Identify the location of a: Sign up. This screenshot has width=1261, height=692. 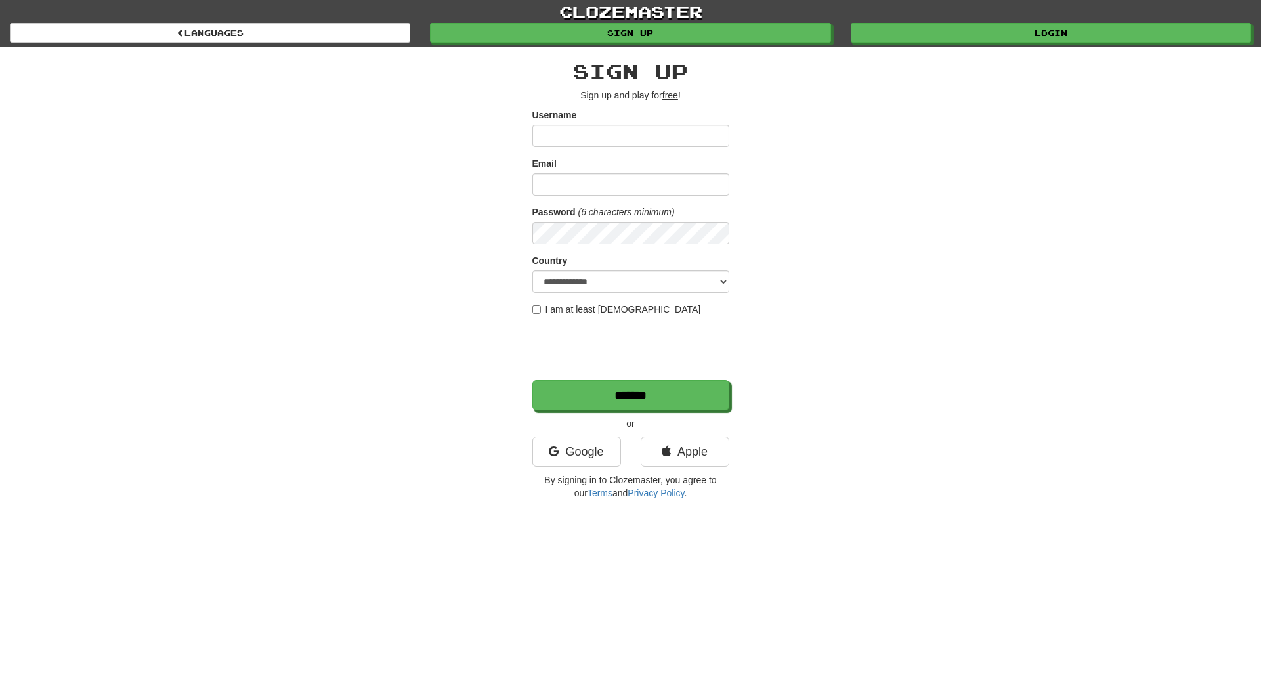
(630, 33).